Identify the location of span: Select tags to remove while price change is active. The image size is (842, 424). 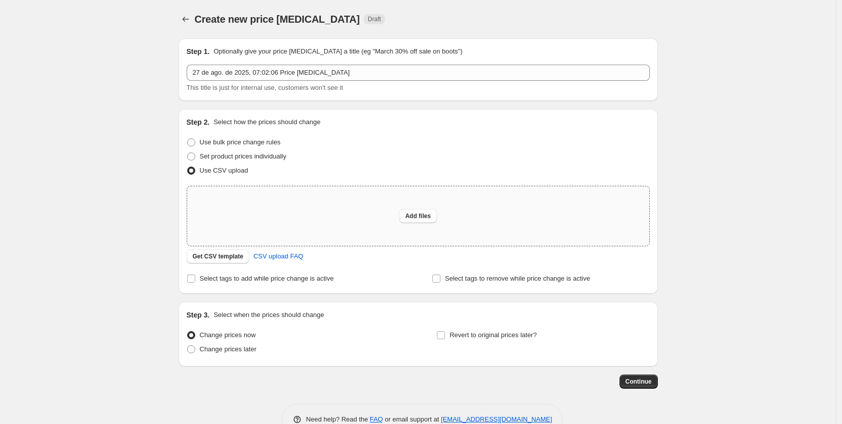
(518, 278).